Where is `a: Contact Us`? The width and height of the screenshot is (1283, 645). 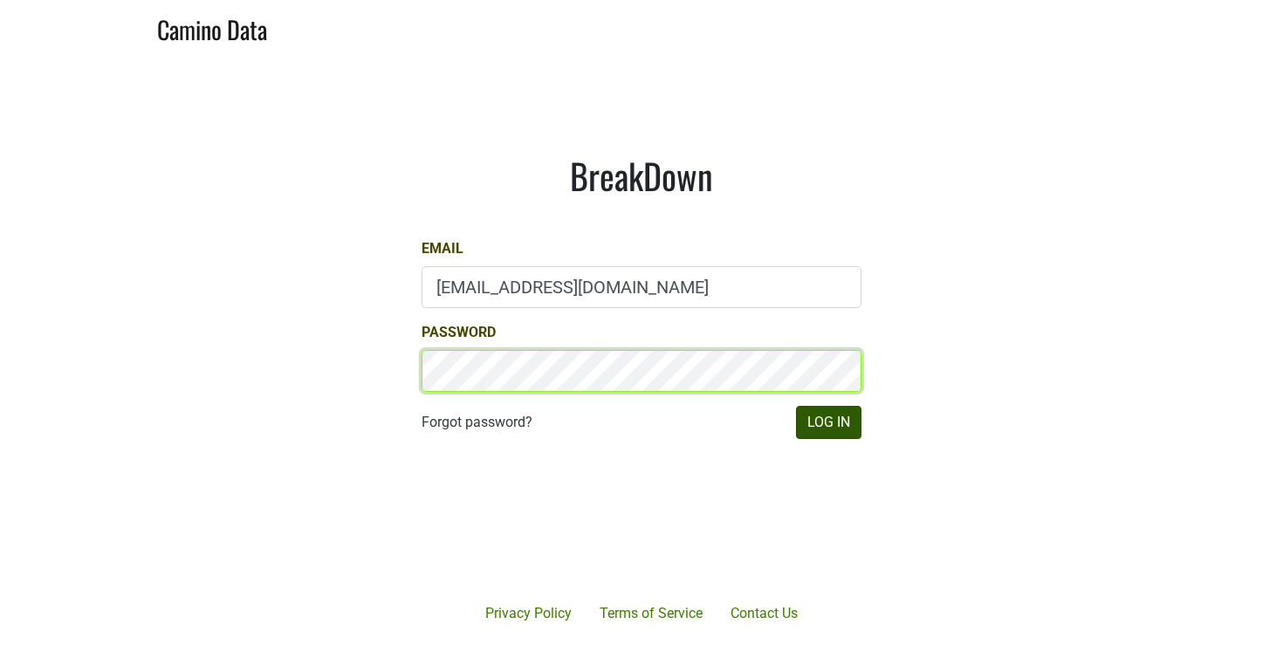 a: Contact Us is located at coordinates (764, 614).